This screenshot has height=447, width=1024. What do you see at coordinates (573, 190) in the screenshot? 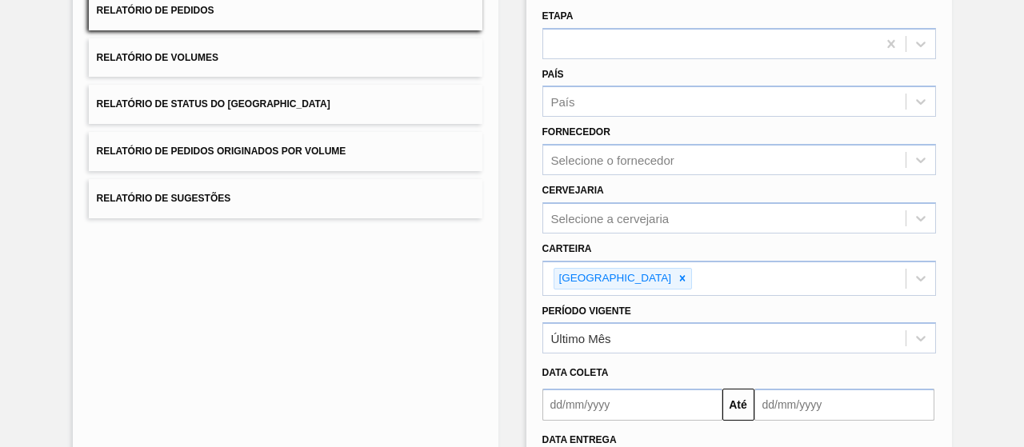
I see `label: Cervejaria` at bounding box center [573, 190].